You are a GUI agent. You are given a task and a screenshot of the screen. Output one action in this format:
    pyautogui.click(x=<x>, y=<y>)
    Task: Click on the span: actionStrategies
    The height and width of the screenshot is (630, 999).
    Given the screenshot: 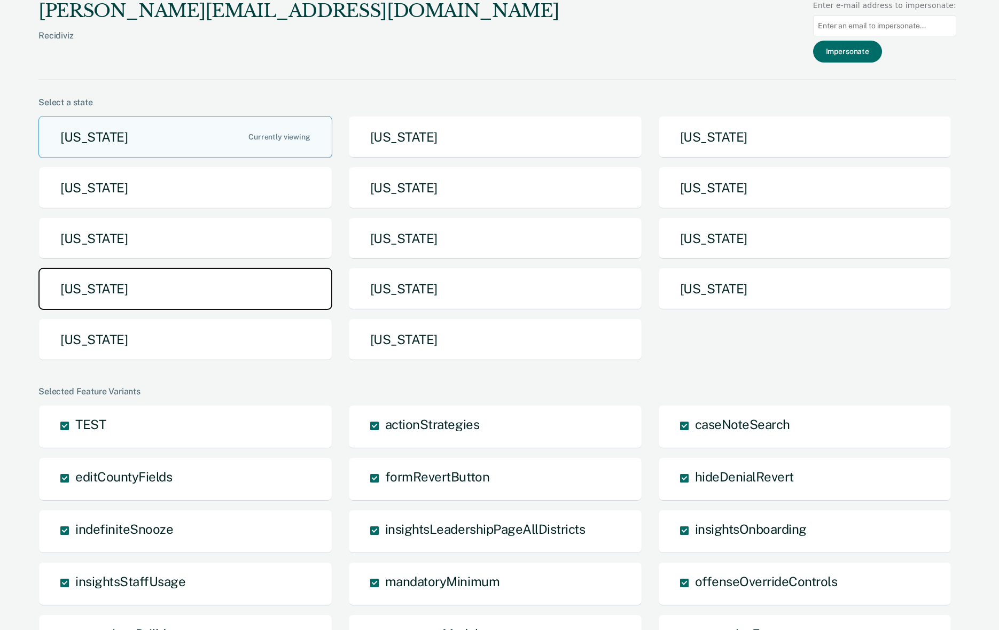 What is the action you would take?
    pyautogui.click(x=432, y=424)
    